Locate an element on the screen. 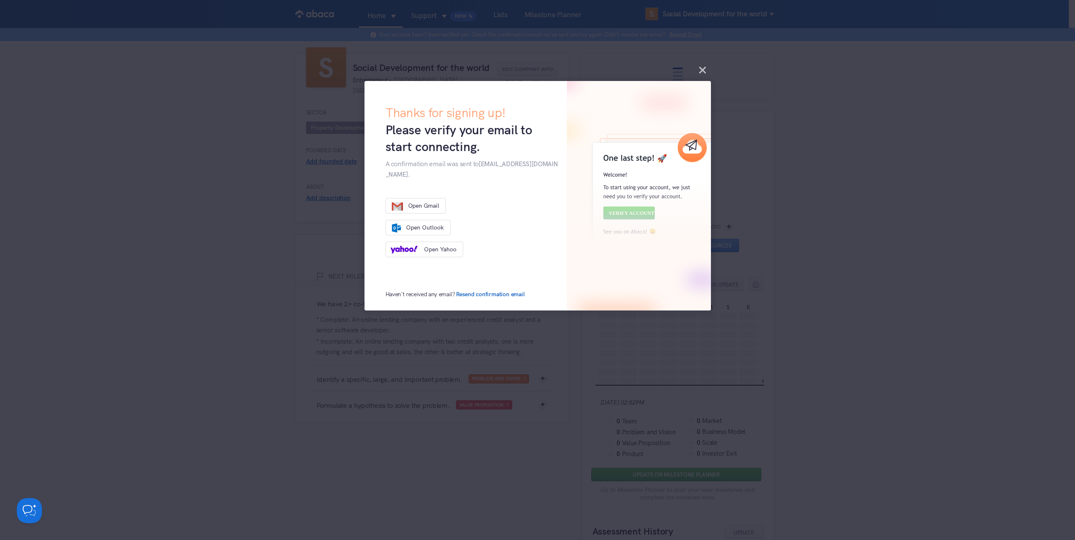 The height and width of the screenshot is (540, 1075). button: Close this dialog is located at coordinates (702, 70).